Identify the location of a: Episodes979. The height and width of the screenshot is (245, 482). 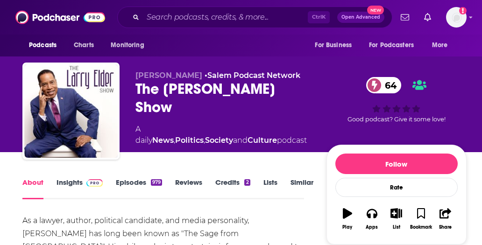
(139, 189).